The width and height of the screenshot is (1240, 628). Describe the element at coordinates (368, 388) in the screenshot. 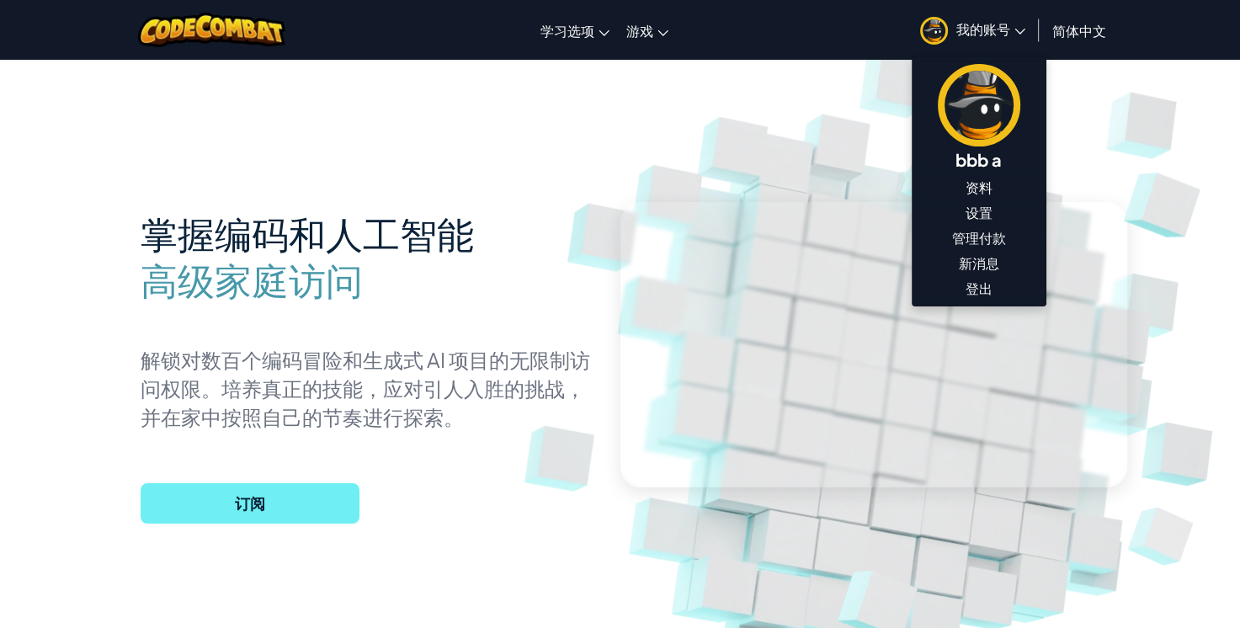

I see `p: 解锁对数百个编码冒险和生成式 AI 项目的无限制访问权限。培养真正的技能，应对引人入胜的挑战，并在家中按照自己的节奏进行探索。` at that location.